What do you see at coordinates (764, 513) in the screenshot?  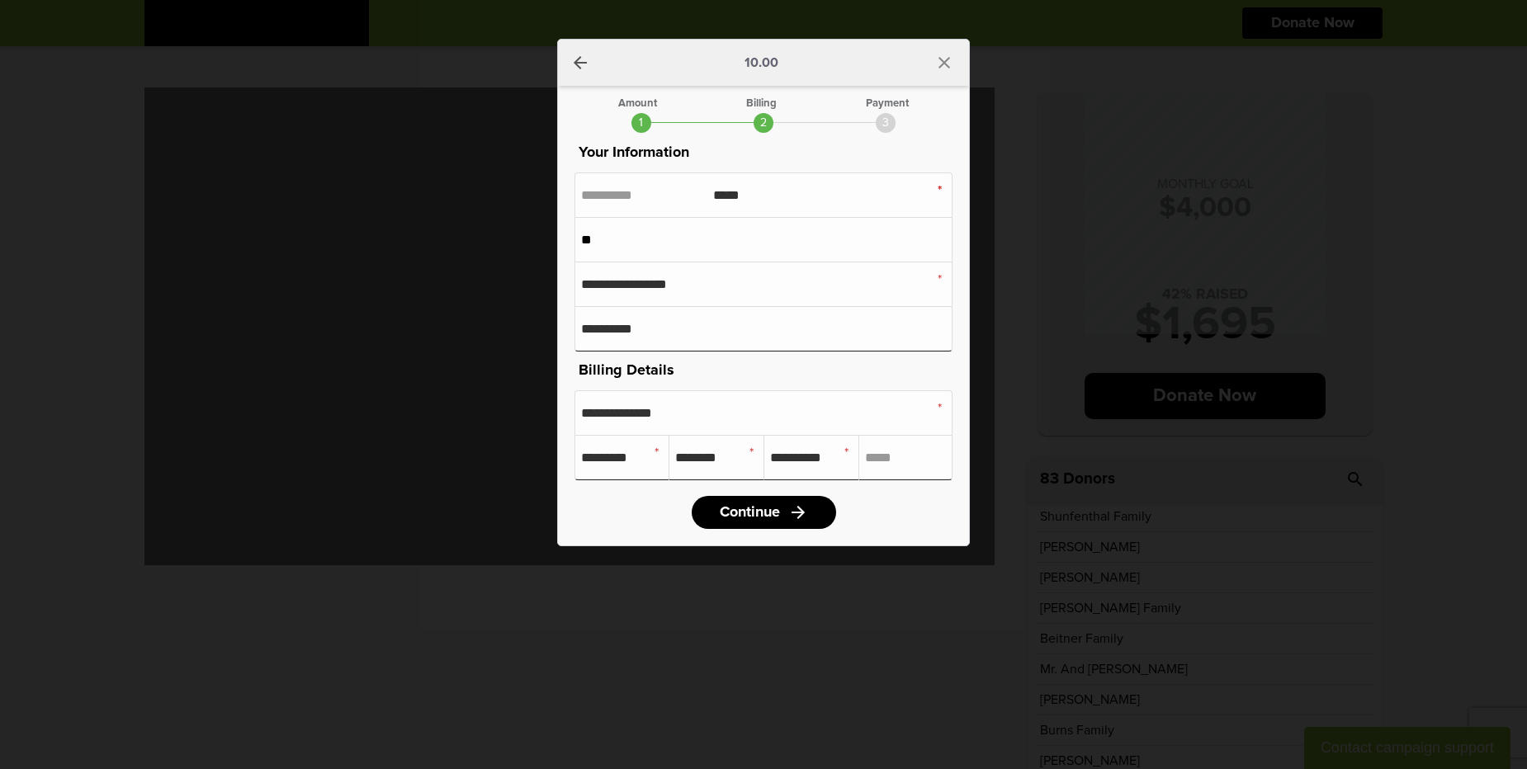 I see `a: Continuearrow_forward` at bounding box center [764, 513].